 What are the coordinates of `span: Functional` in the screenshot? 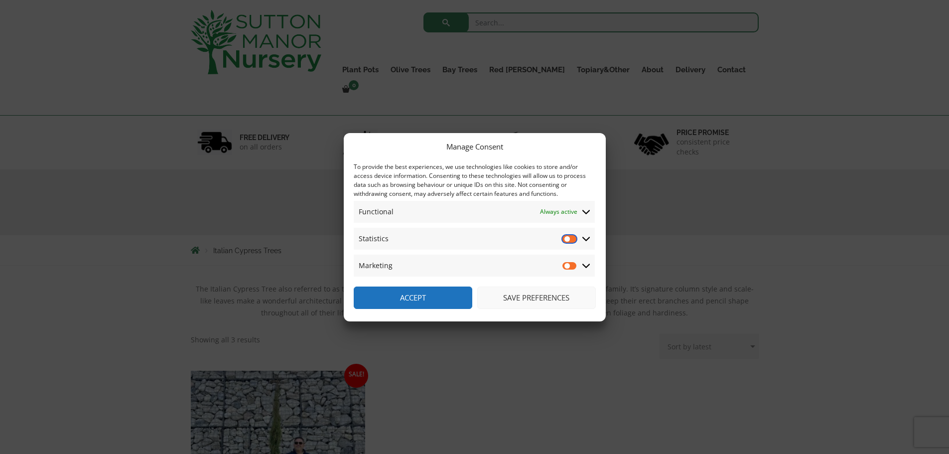 It's located at (376, 212).